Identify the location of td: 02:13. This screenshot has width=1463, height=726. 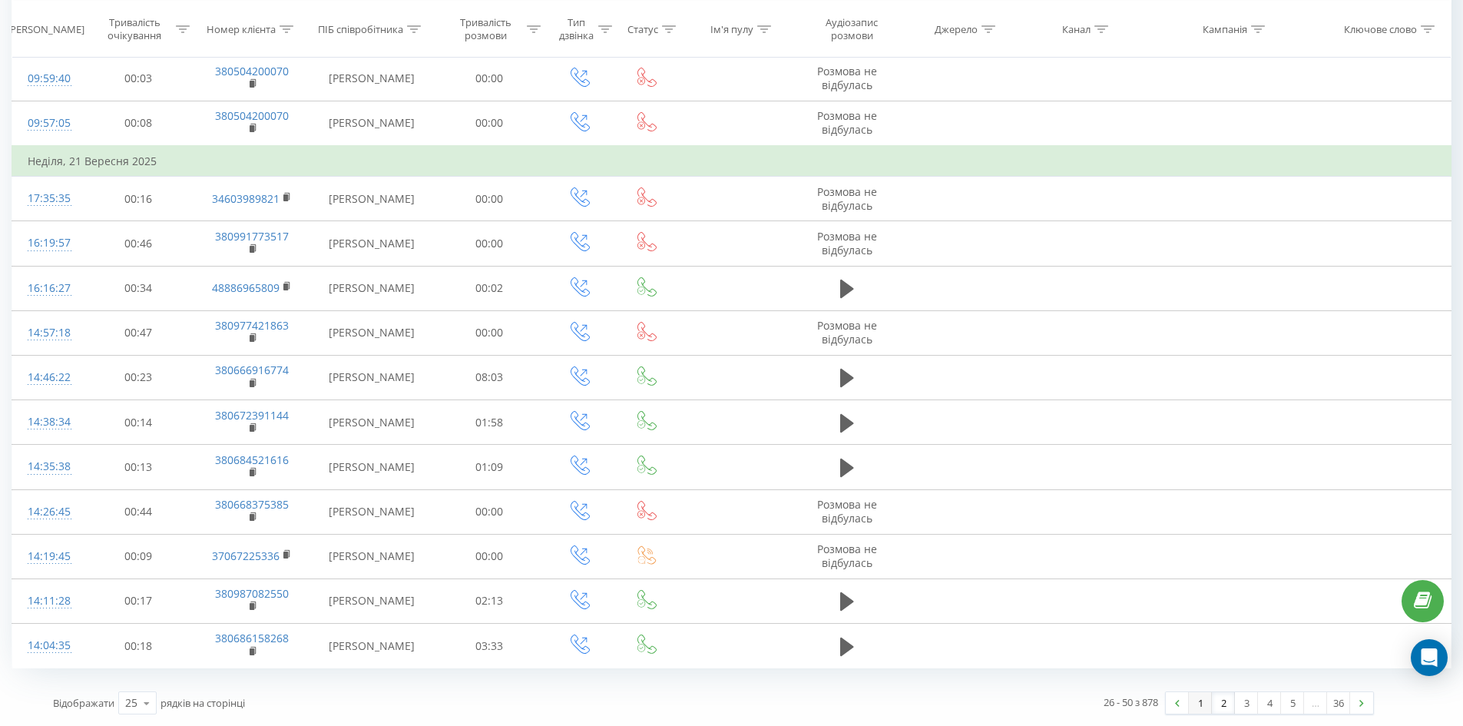
(489, 600).